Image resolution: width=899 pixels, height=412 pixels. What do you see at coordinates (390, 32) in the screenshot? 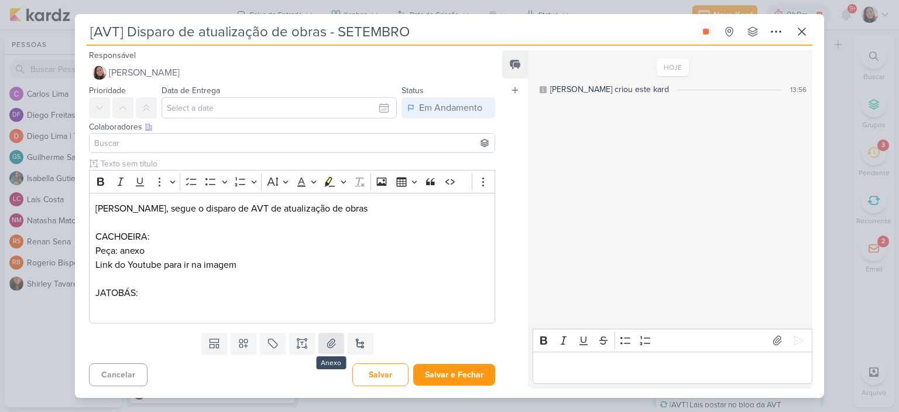
I see `input: Kard Sem Título` at bounding box center [390, 32].